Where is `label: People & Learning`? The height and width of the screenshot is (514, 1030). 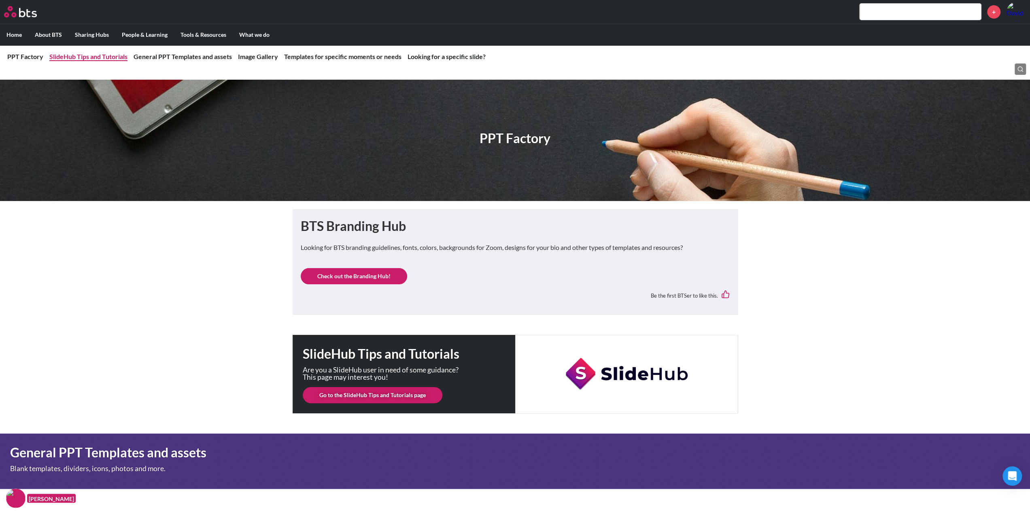 label: People & Learning is located at coordinates (145, 35).